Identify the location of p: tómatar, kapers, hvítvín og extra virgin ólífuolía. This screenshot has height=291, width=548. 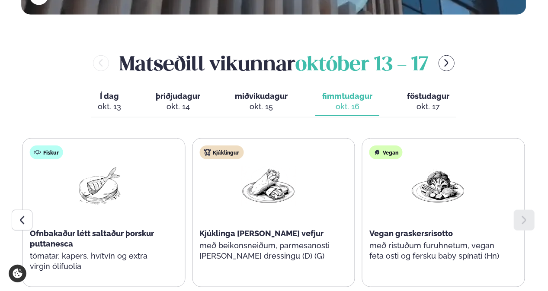
(99, 262).